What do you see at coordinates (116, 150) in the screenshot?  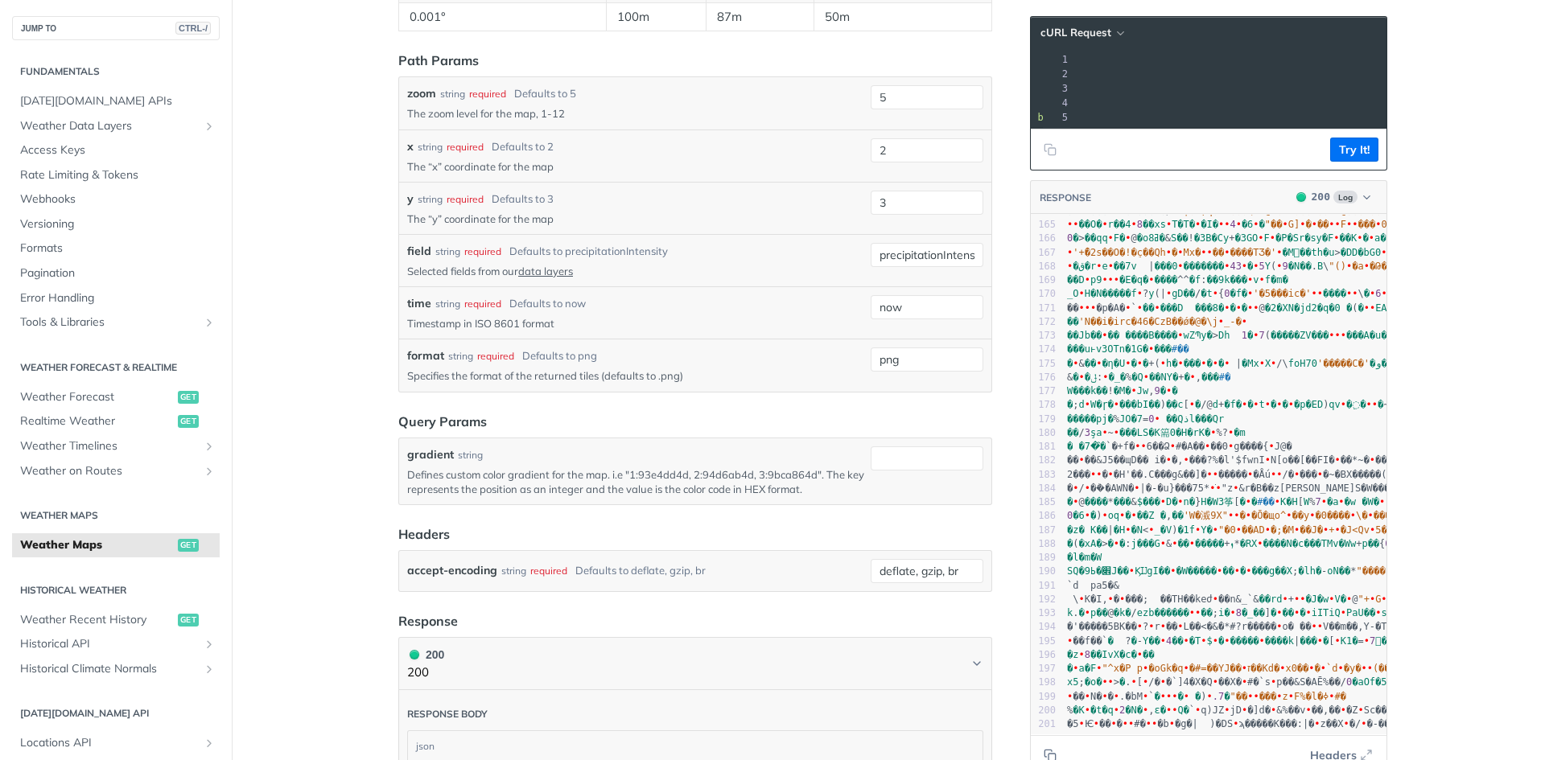 I see `a: Access Keys` at bounding box center [116, 150].